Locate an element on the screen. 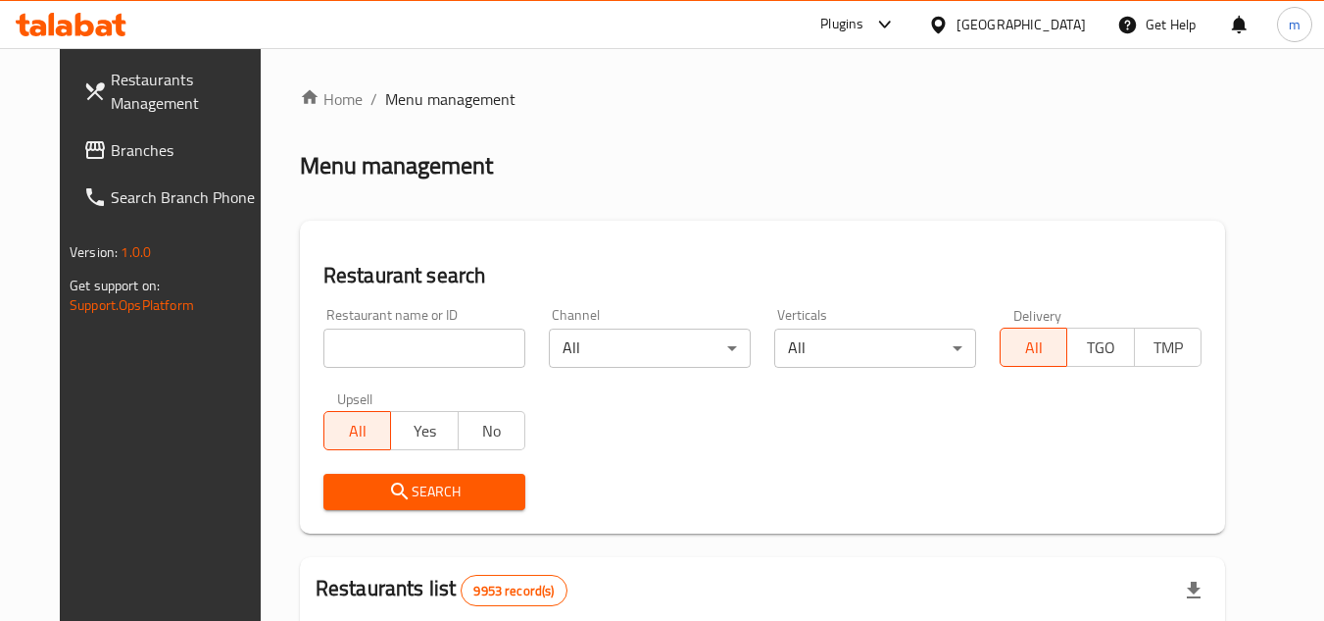 Image resolution: width=1324 pixels, height=621 pixels. h2: Menu management is located at coordinates (396, 166).